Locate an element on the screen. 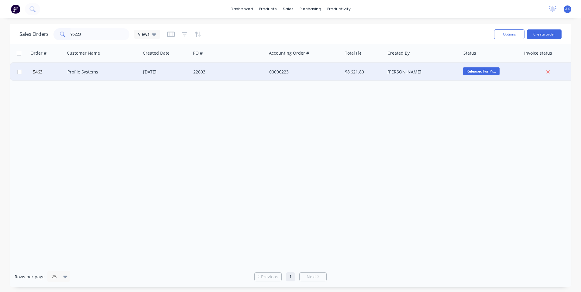 The width and height of the screenshot is (581, 292). a: Next page is located at coordinates (313, 277).